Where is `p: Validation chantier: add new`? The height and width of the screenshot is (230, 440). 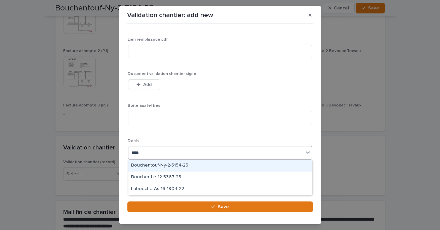
p: Validation chantier: add new is located at coordinates (170, 15).